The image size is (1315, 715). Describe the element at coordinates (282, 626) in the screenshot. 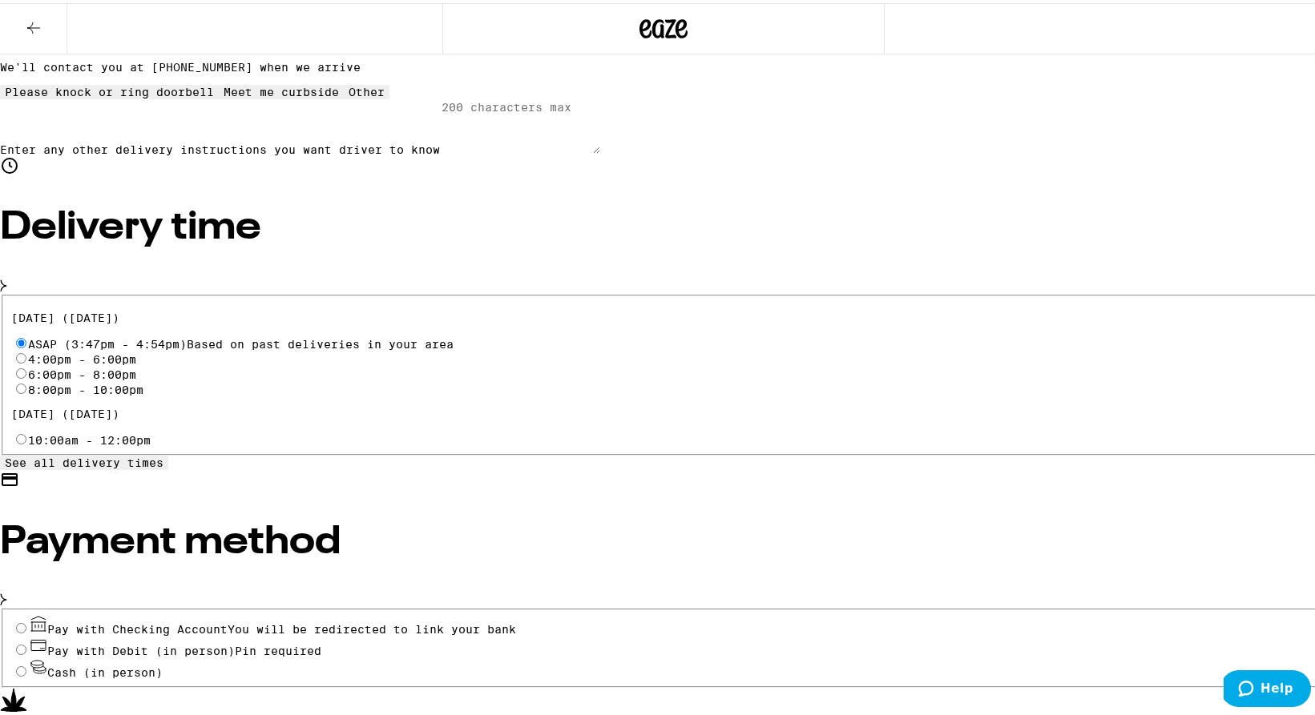

I see `span: Pay with Checking Account` at that location.